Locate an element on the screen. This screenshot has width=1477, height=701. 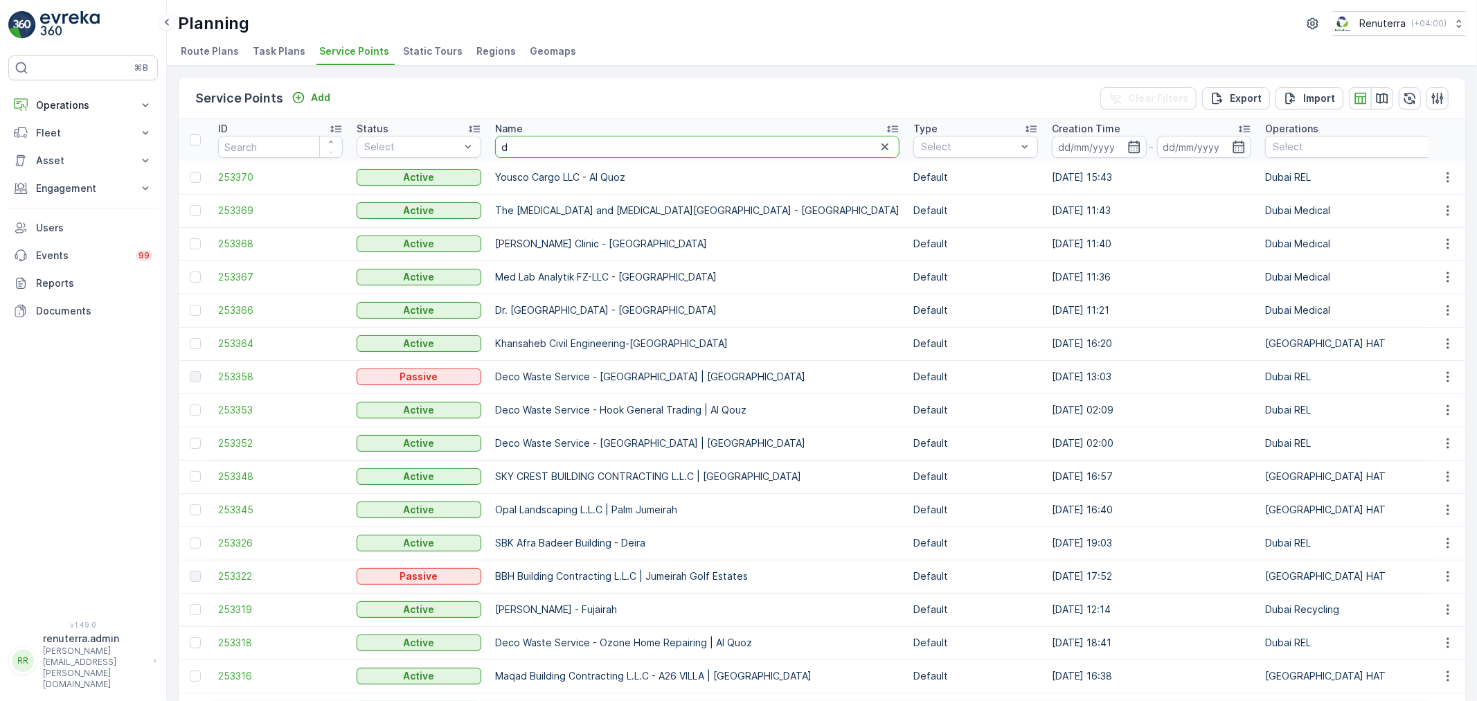
a: 253364 is located at coordinates (280, 343).